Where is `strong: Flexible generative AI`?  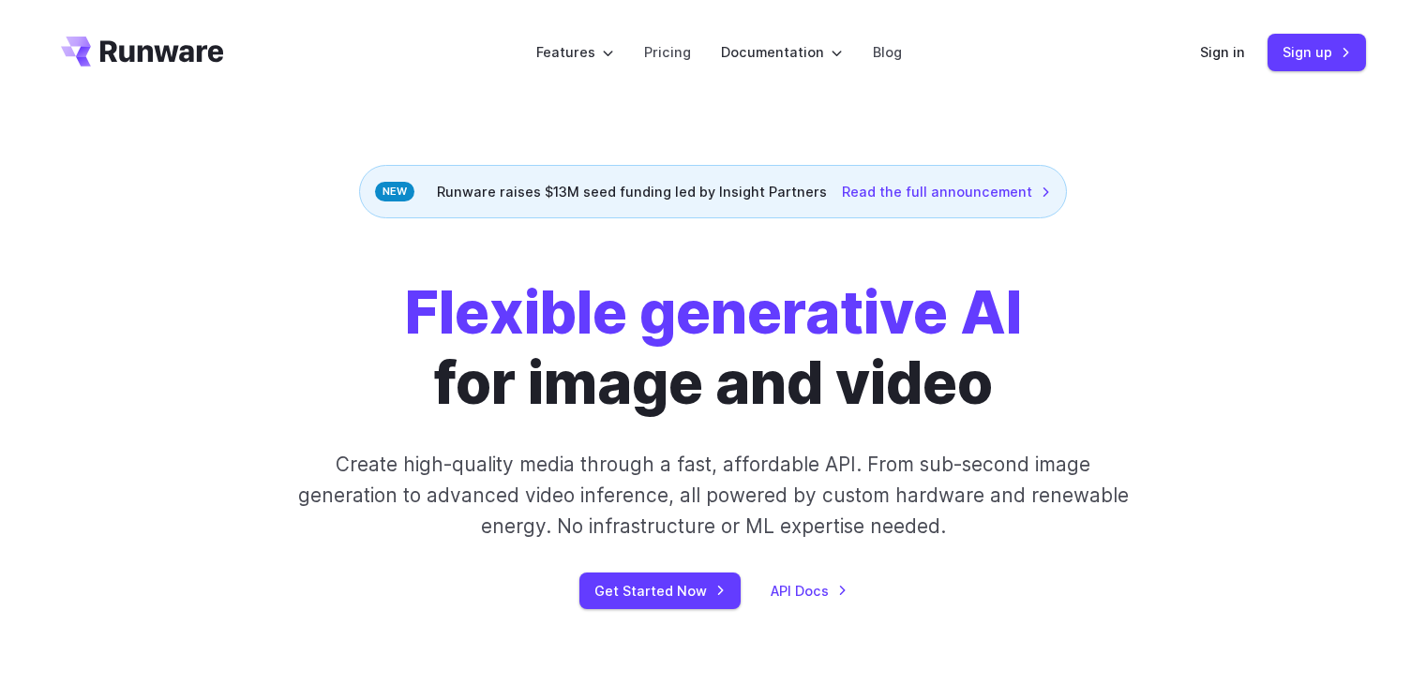 strong: Flexible generative AI is located at coordinates (713, 312).